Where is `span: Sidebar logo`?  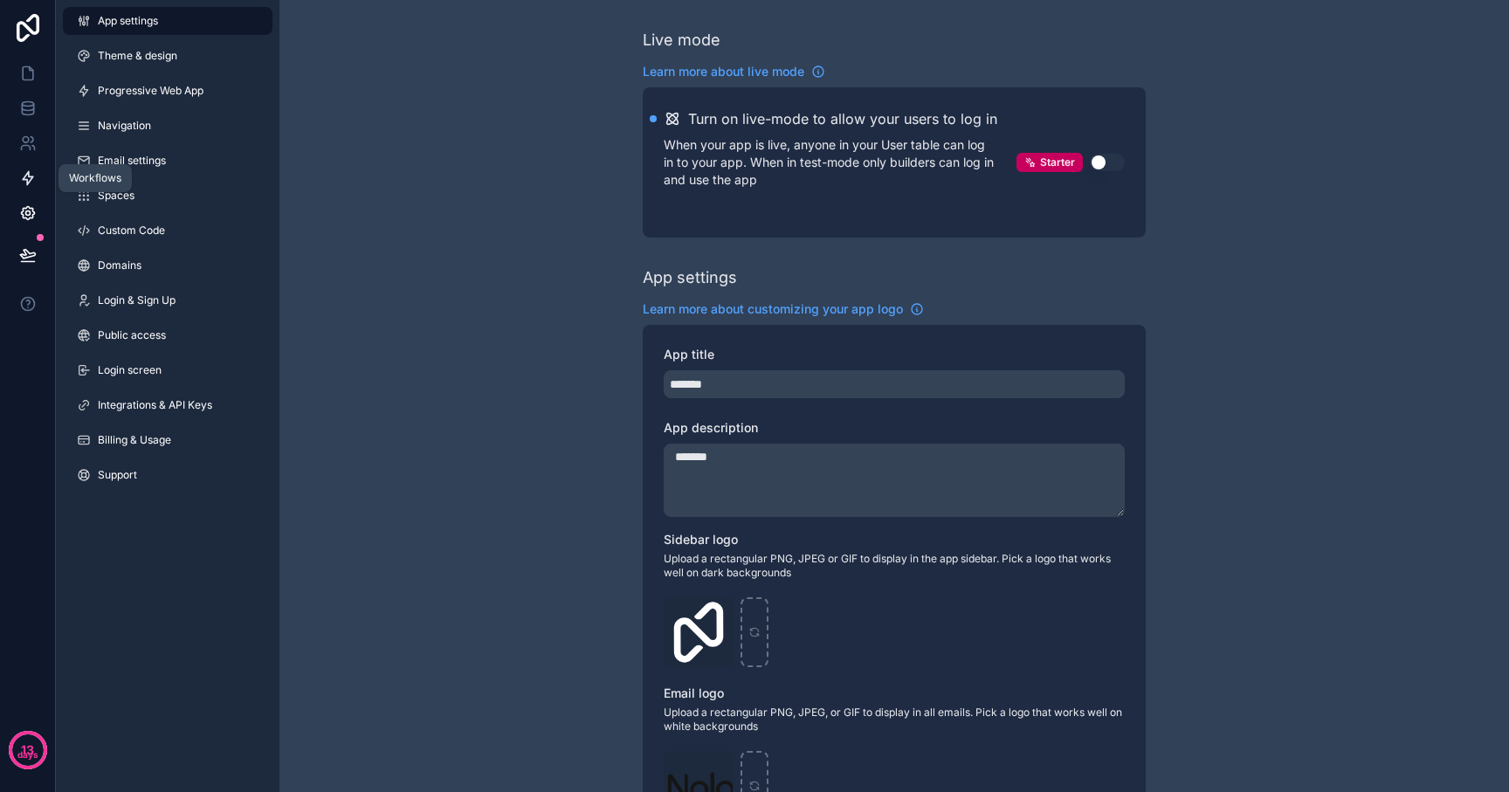 span: Sidebar logo is located at coordinates (700, 539).